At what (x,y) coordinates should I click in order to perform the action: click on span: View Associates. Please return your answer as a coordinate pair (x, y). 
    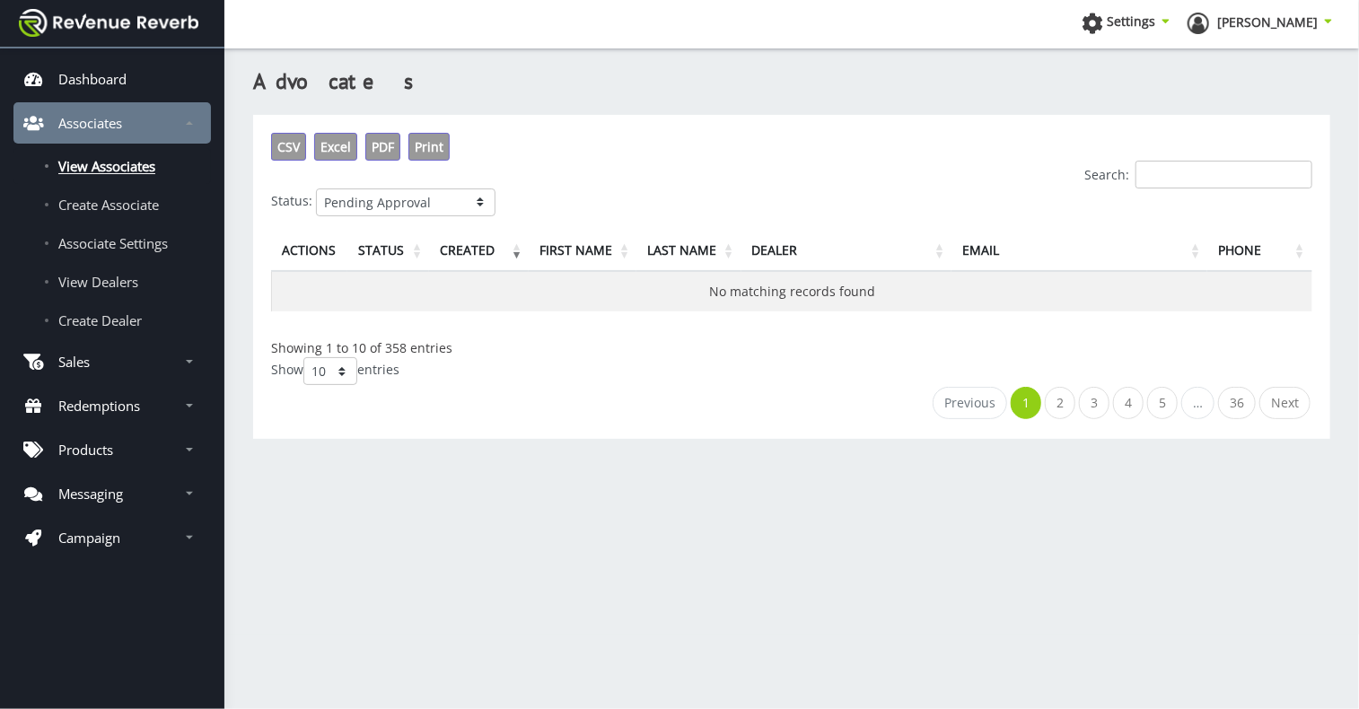
    Looking at the image, I should click on (107, 166).